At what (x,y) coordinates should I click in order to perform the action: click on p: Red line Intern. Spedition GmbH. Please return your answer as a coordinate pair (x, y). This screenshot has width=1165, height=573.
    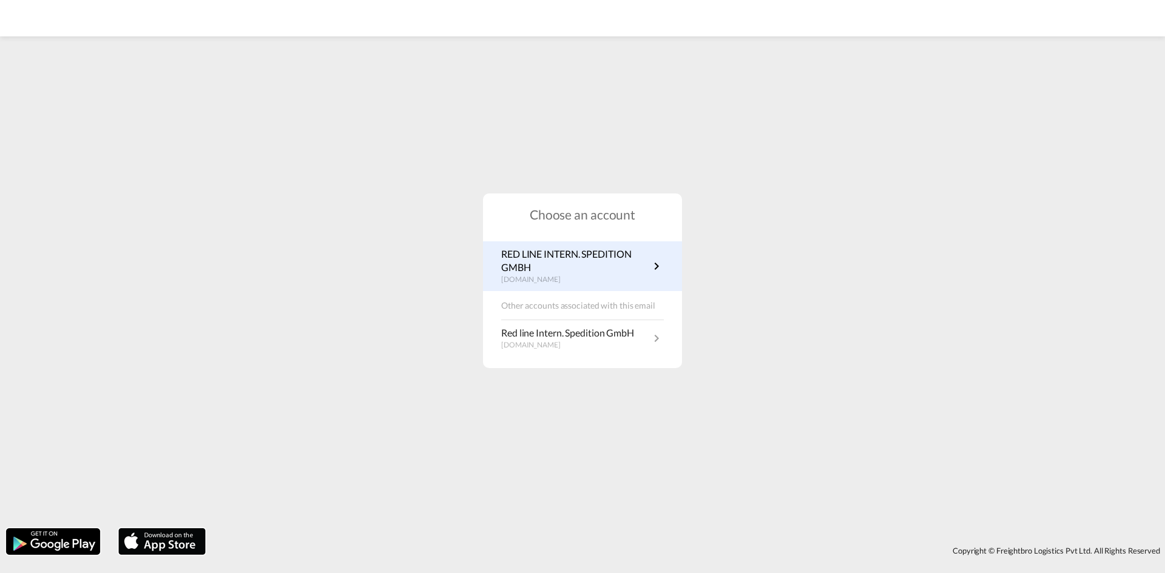
    Looking at the image, I should click on (567, 333).